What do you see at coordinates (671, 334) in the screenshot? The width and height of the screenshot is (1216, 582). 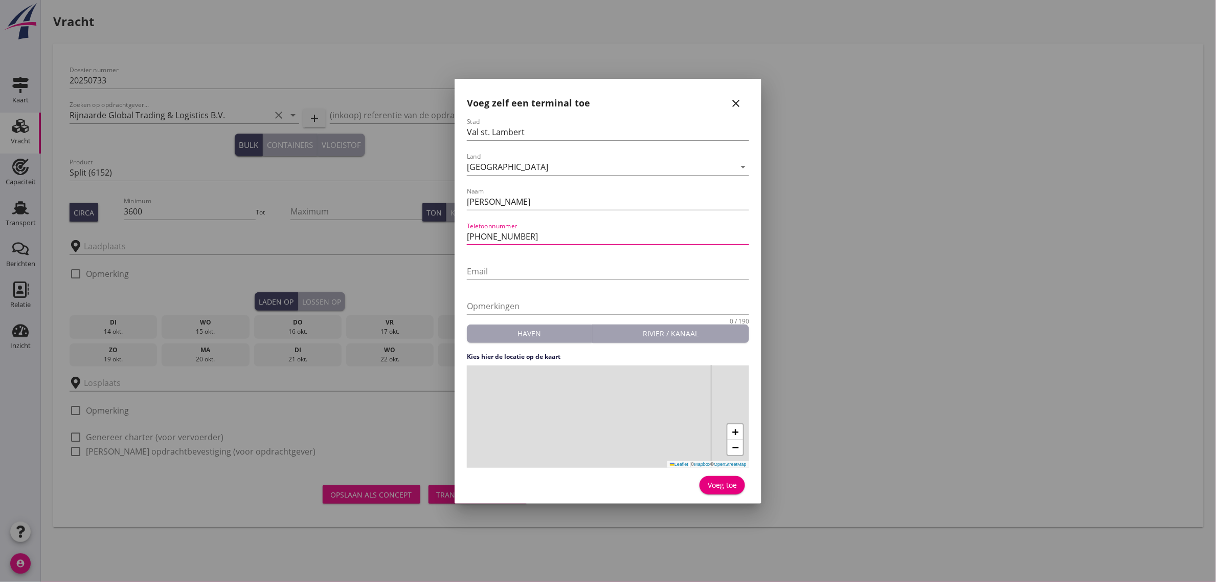 I see `button: Rivier / kanaal` at bounding box center [671, 334].